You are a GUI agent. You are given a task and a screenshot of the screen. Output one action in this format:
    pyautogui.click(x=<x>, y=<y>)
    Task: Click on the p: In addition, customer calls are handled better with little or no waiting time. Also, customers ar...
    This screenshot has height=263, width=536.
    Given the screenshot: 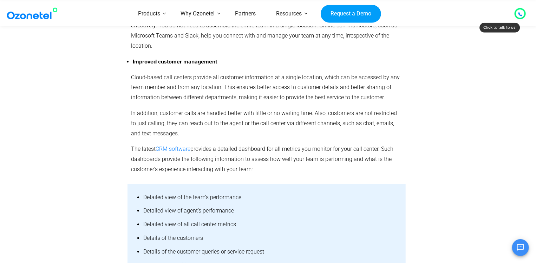 What is the action you would take?
    pyautogui.click(x=267, y=124)
    